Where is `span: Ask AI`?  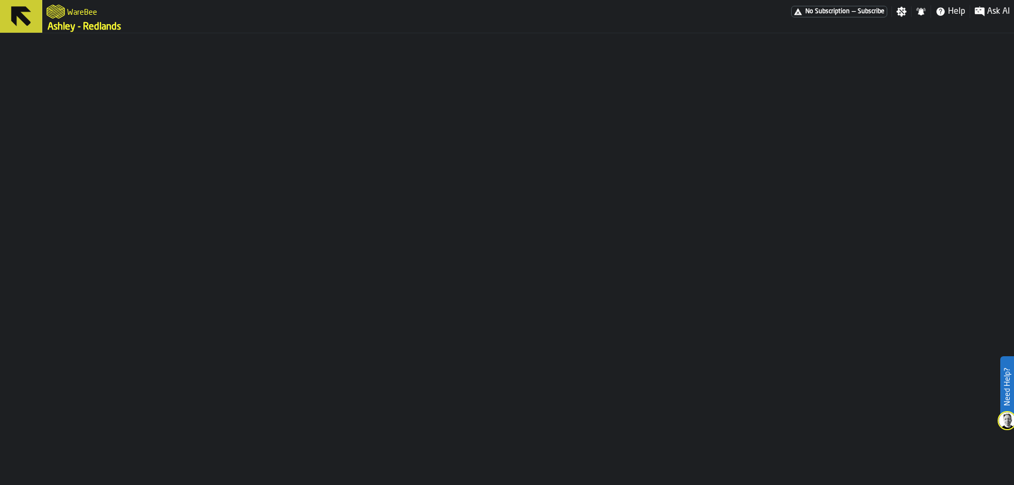 span: Ask AI is located at coordinates (998, 12).